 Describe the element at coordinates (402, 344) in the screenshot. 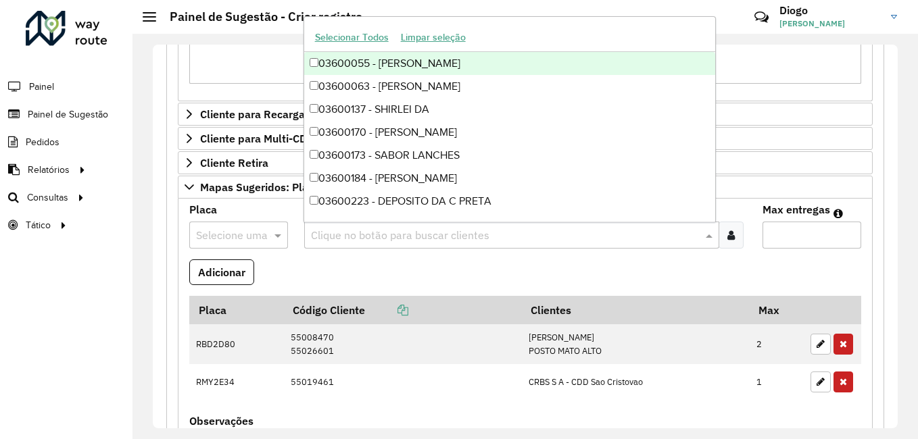

I see `td: 55008470 55026601` at that location.